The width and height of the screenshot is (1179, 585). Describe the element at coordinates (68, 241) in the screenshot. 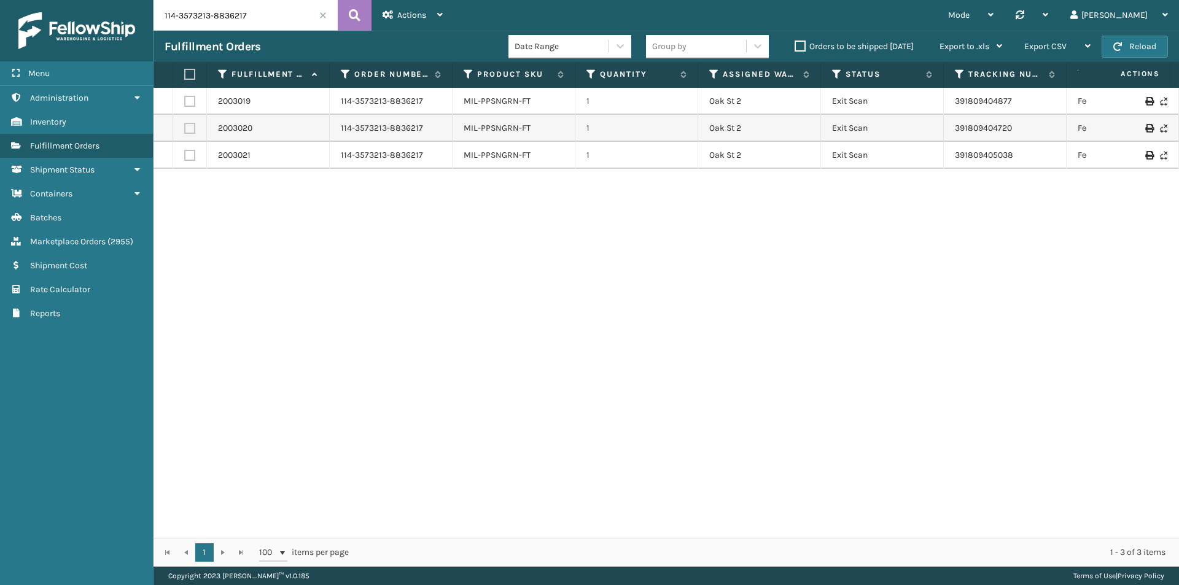

I see `span: Marketplace Orders` at that location.